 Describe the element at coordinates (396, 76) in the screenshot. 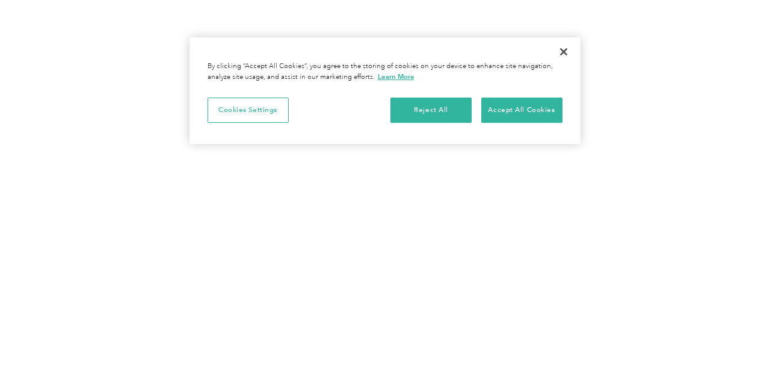

I see `a: More information about your privacy, opens in a new tab` at that location.